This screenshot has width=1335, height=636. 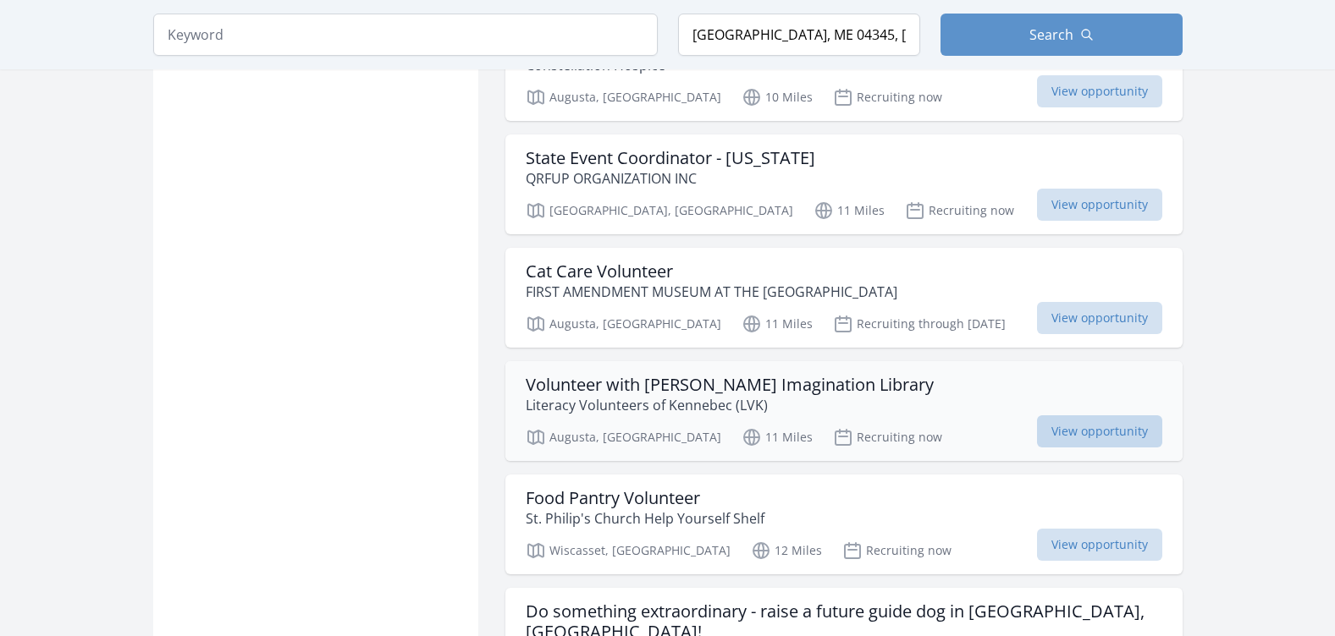 I want to click on h3: Food Pantry Volunteer, so click(x=645, y=498).